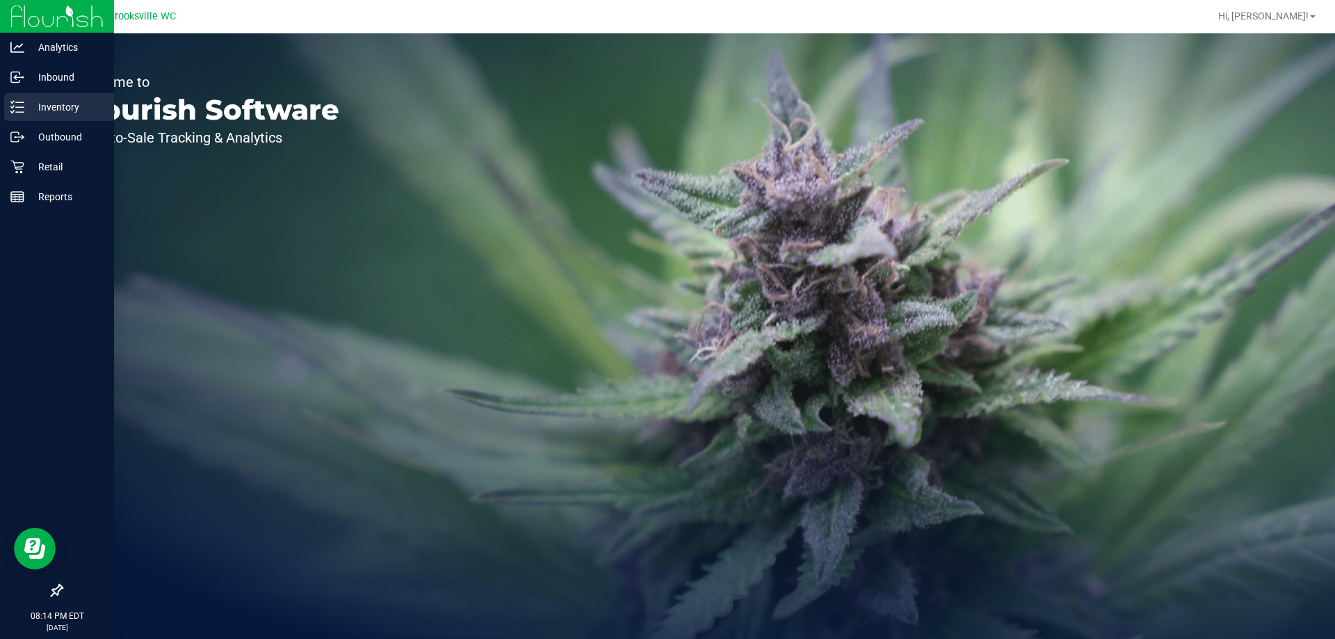 Image resolution: width=1335 pixels, height=639 pixels. I want to click on p: Inbound, so click(66, 77).